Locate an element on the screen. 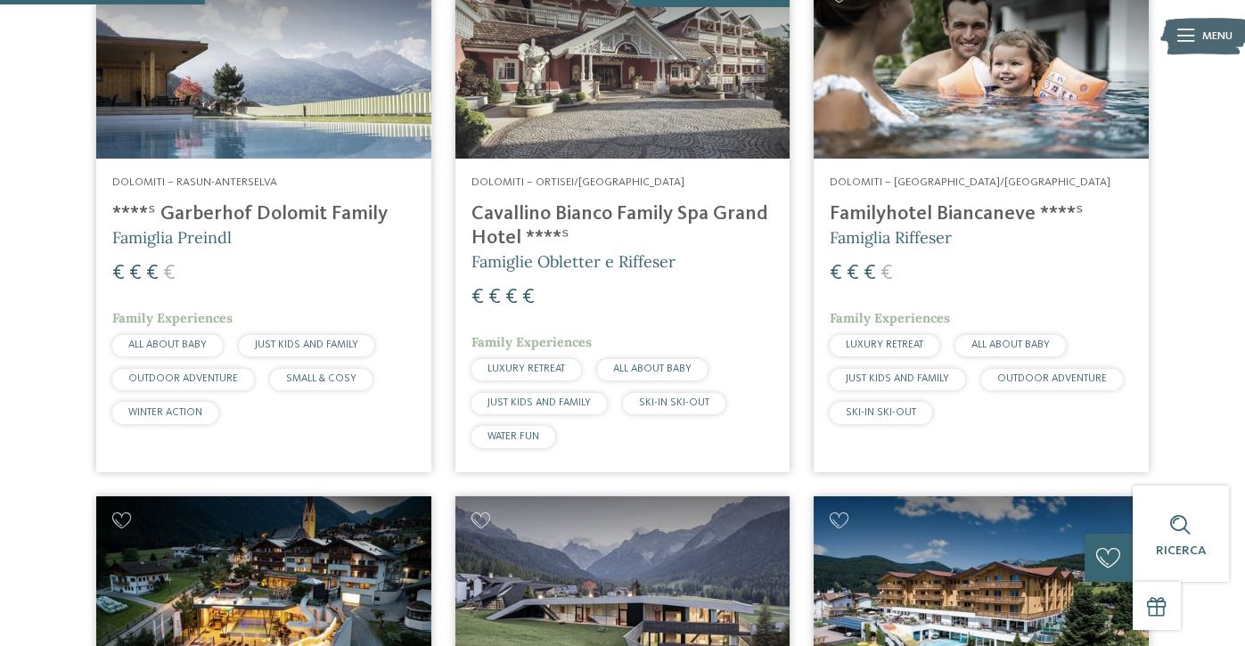 The height and width of the screenshot is (646, 1245). span: WINTER ACTION is located at coordinates (165, 413).